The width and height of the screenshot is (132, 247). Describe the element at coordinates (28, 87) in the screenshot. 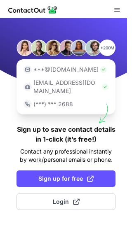

I see `img: https://contactout.com/extension/app/static/media/login-work-icon.638a5007170bc45168077fde17b29a1...` at that location.